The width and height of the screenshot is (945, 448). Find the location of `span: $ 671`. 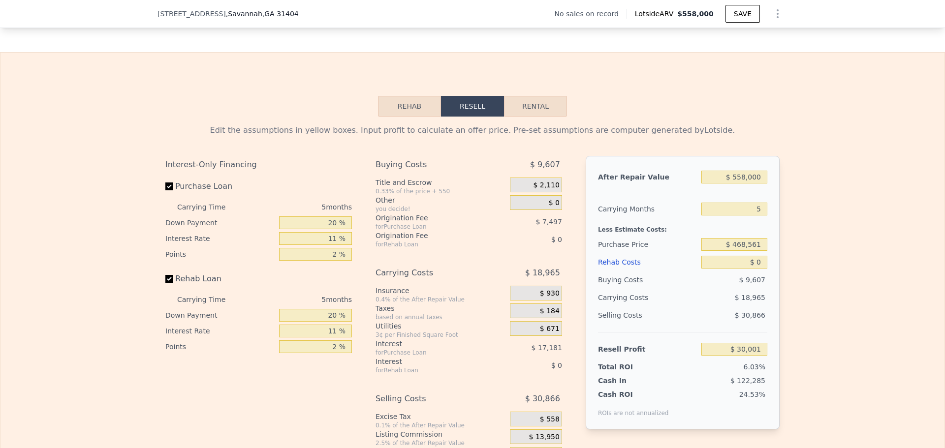

span: $ 671 is located at coordinates (550, 329).